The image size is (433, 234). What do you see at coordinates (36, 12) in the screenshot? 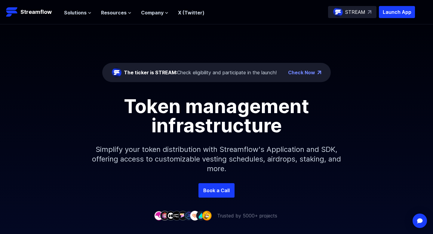
I see `p: Streamflow` at bounding box center [36, 12].